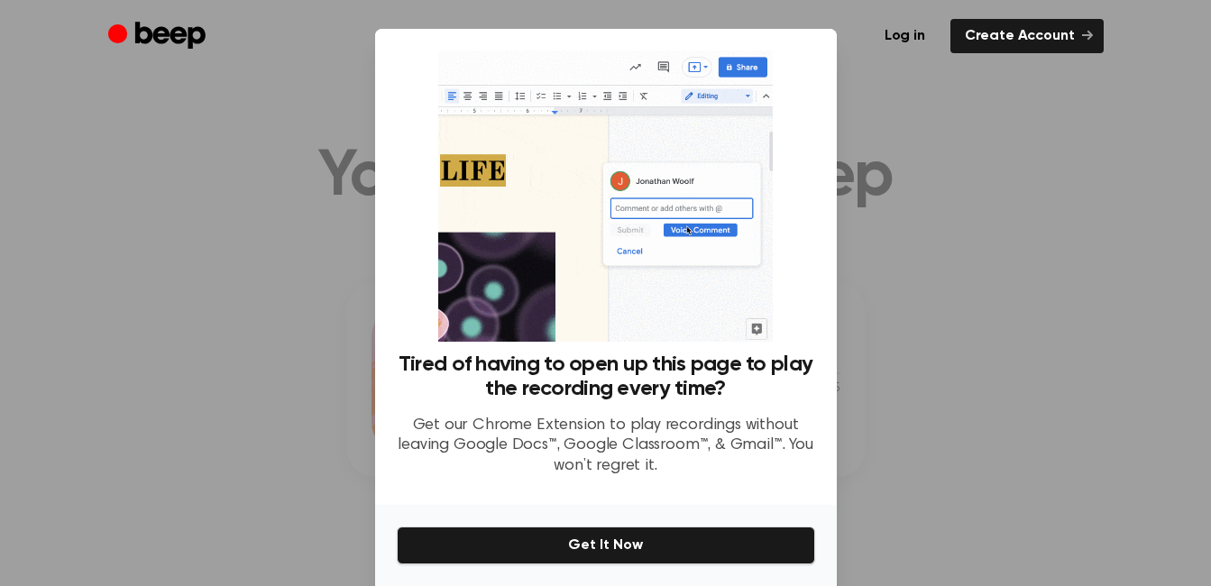 This screenshot has width=1211, height=586. Describe the element at coordinates (606, 446) in the screenshot. I see `p: Get our Chrome Extension to play recordings without leaving Google Docs™, Google Classroom™, & Gm...` at that location.